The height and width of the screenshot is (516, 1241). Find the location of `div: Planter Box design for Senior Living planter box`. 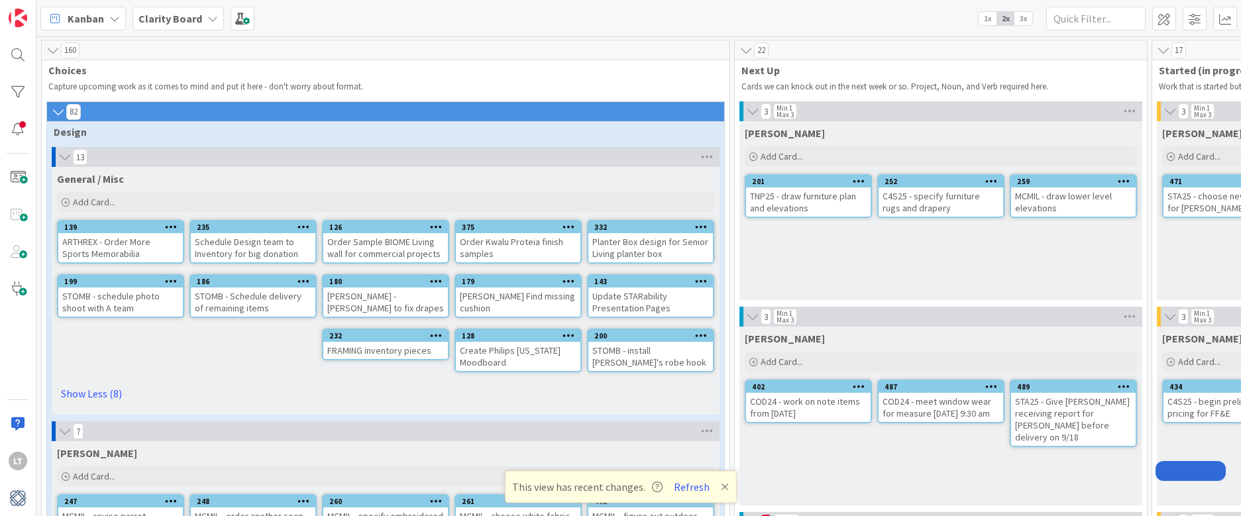

div: Planter Box design for Senior Living planter box is located at coordinates (651, 248).